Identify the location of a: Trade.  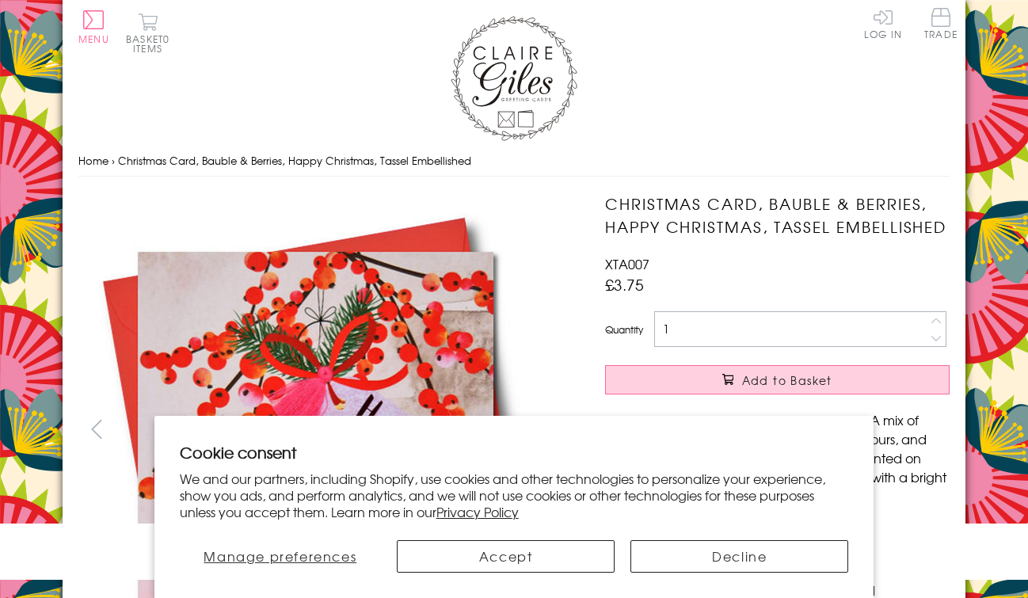
(941, 25).